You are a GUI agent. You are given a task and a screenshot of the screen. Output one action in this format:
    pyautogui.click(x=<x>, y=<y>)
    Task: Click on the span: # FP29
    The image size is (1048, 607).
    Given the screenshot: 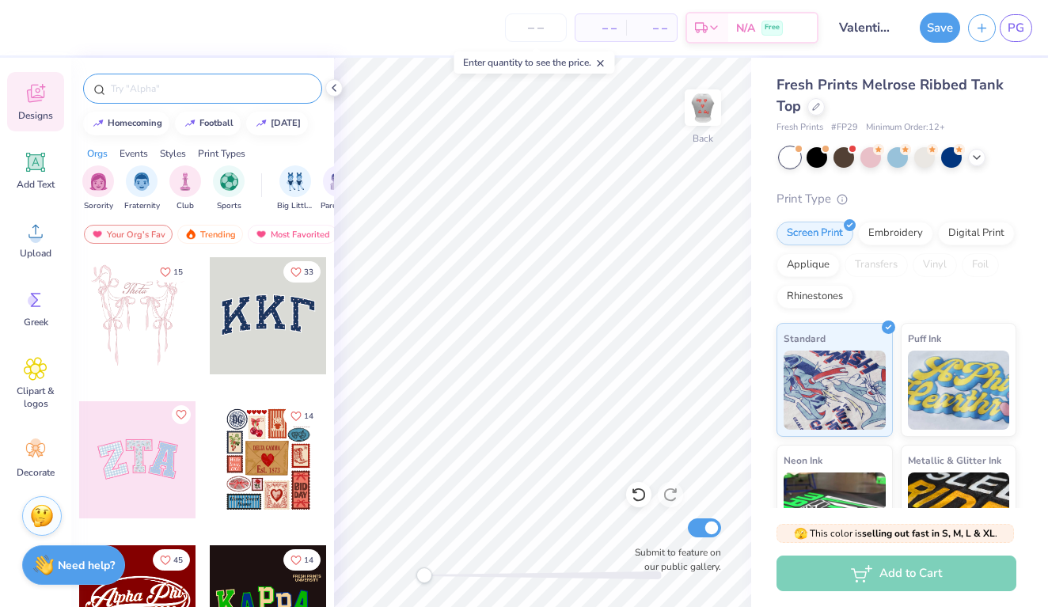 What is the action you would take?
    pyautogui.click(x=845, y=127)
    